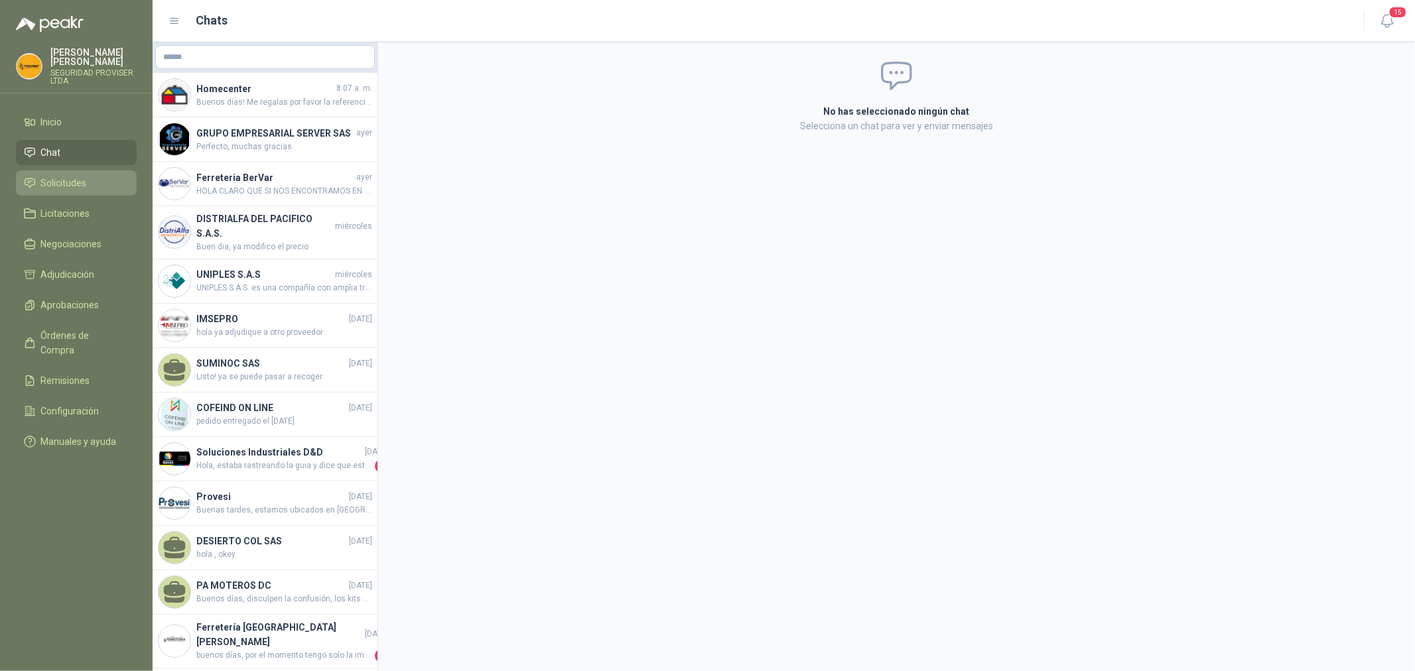 Image resolution: width=1415 pixels, height=671 pixels. Describe the element at coordinates (265, 139) in the screenshot. I see `a: Company LogoGRUPO EMPRESARIAL SERVER SASayerPerfecto, muchas gracias.` at that location.